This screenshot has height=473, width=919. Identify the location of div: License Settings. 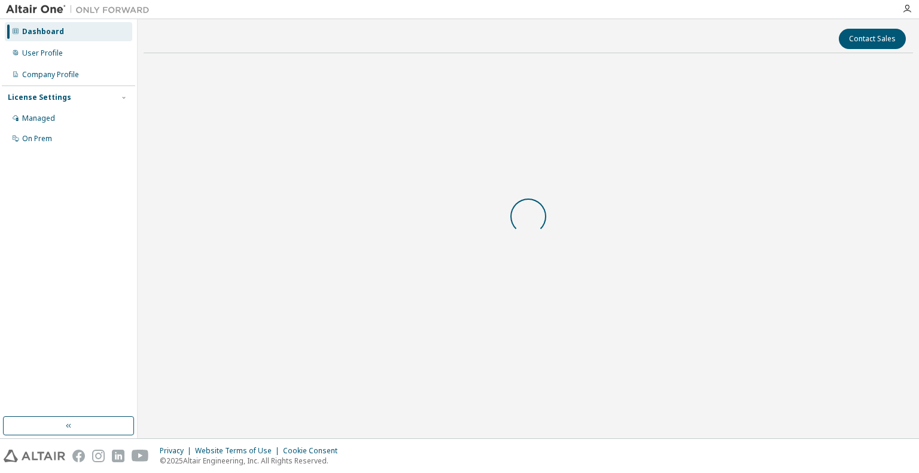
(39, 98).